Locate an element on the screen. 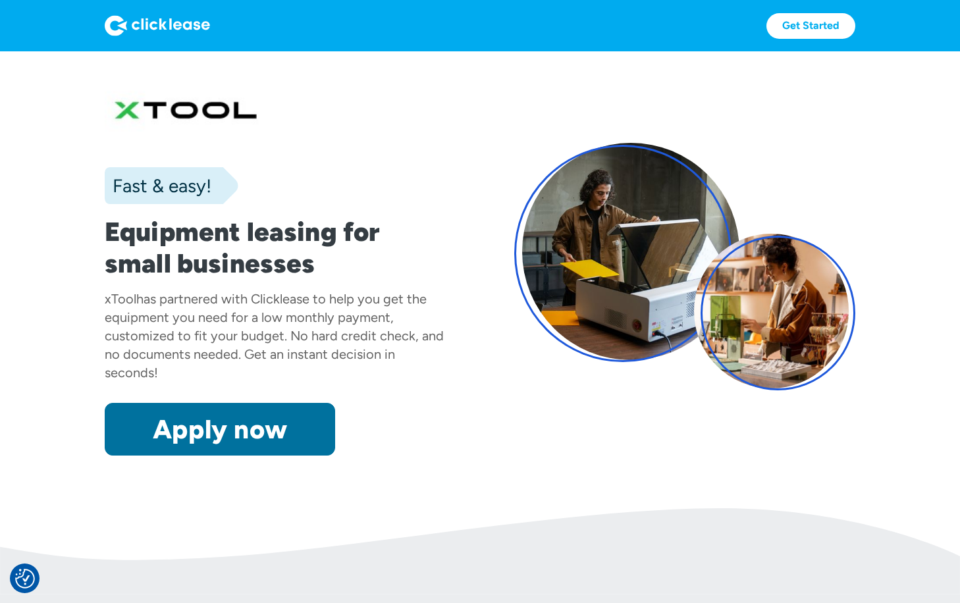  h1: Equipment leasing for small businesses is located at coordinates (275, 248).